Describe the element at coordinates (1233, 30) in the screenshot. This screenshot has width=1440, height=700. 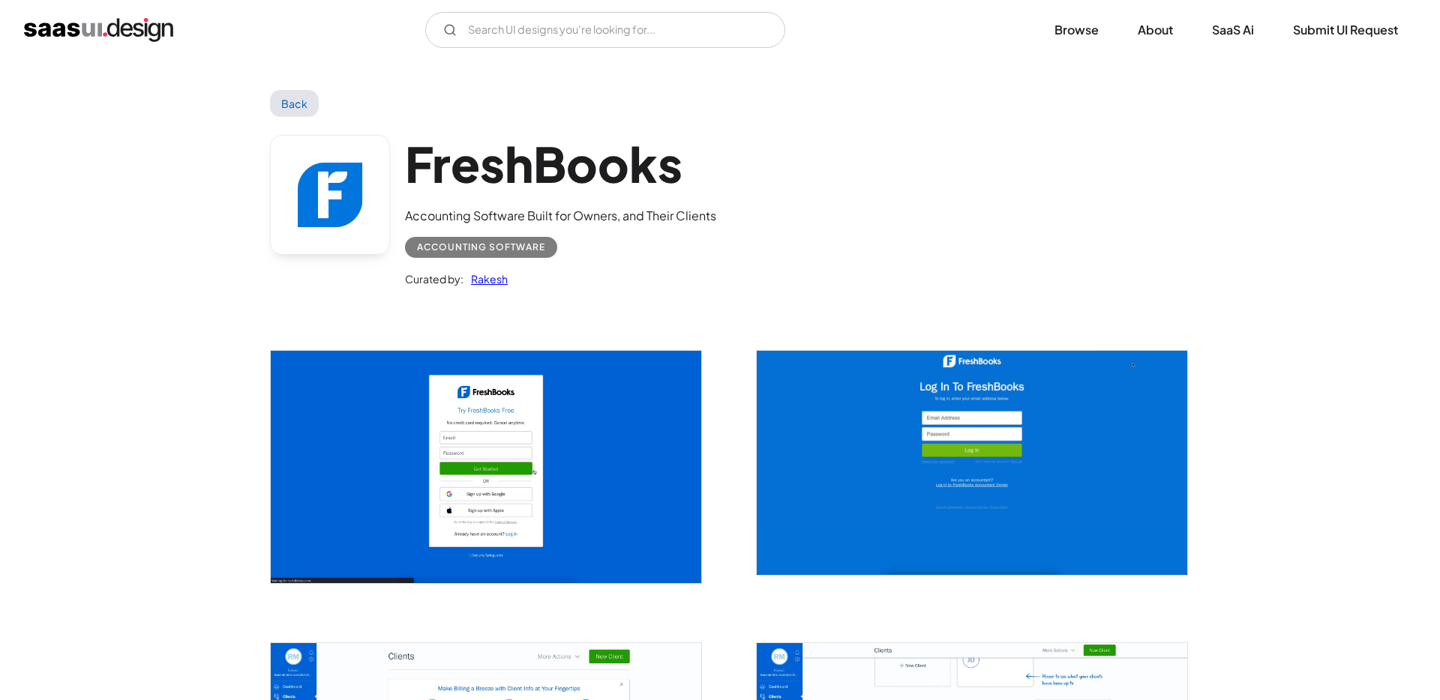
I see `a: SaaS Ai` at that location.